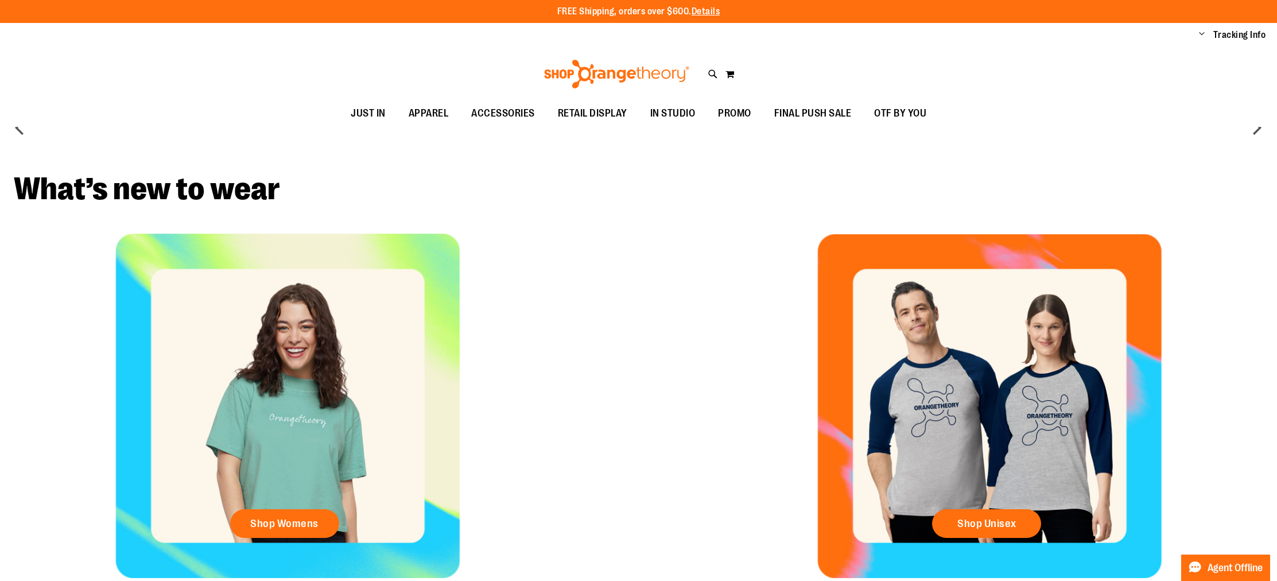 The width and height of the screenshot is (1277, 581). I want to click on span: APPAREL, so click(429, 113).